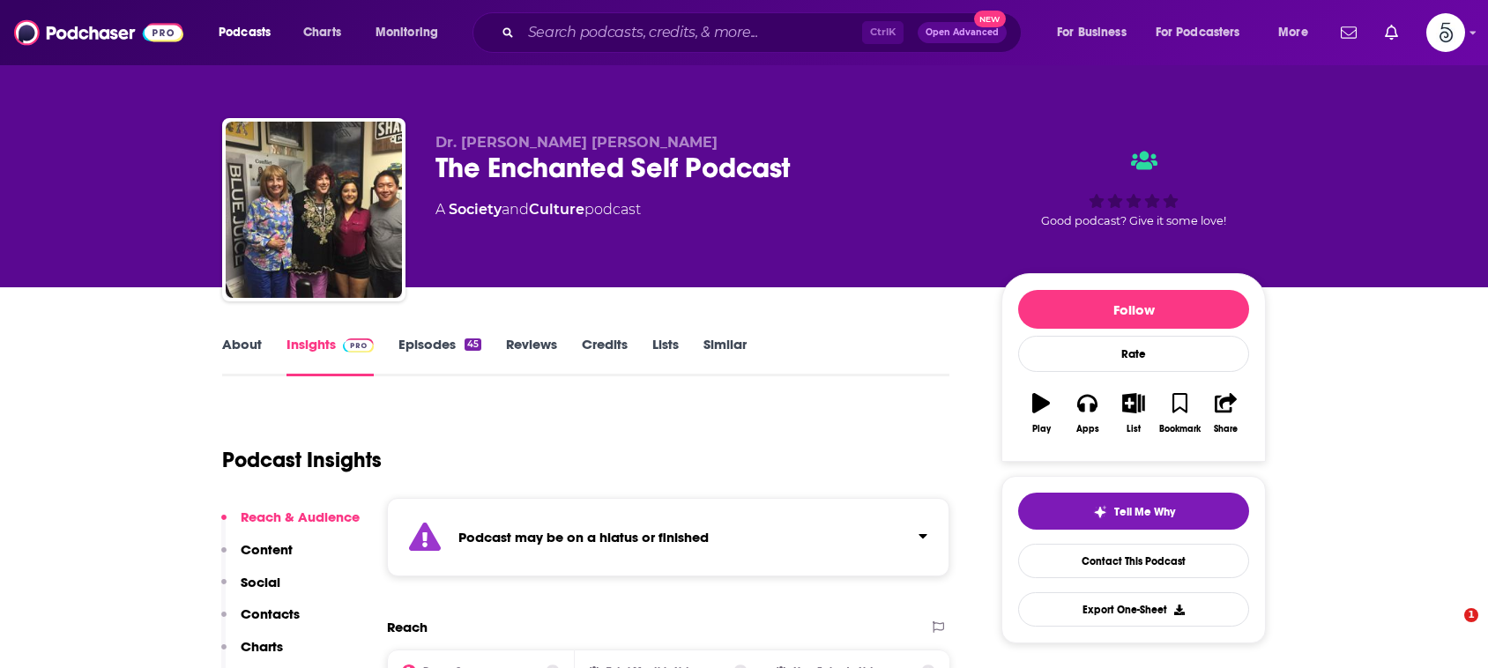 This screenshot has width=1488, height=668. I want to click on input: Search podcasts, credits, & more..., so click(691, 33).